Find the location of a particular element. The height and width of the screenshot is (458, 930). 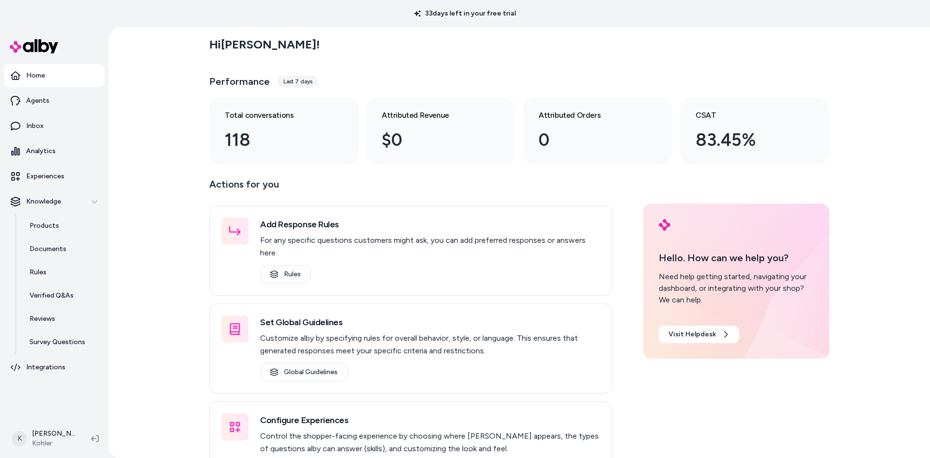

h3: Attributed Orders is located at coordinates (590, 115).